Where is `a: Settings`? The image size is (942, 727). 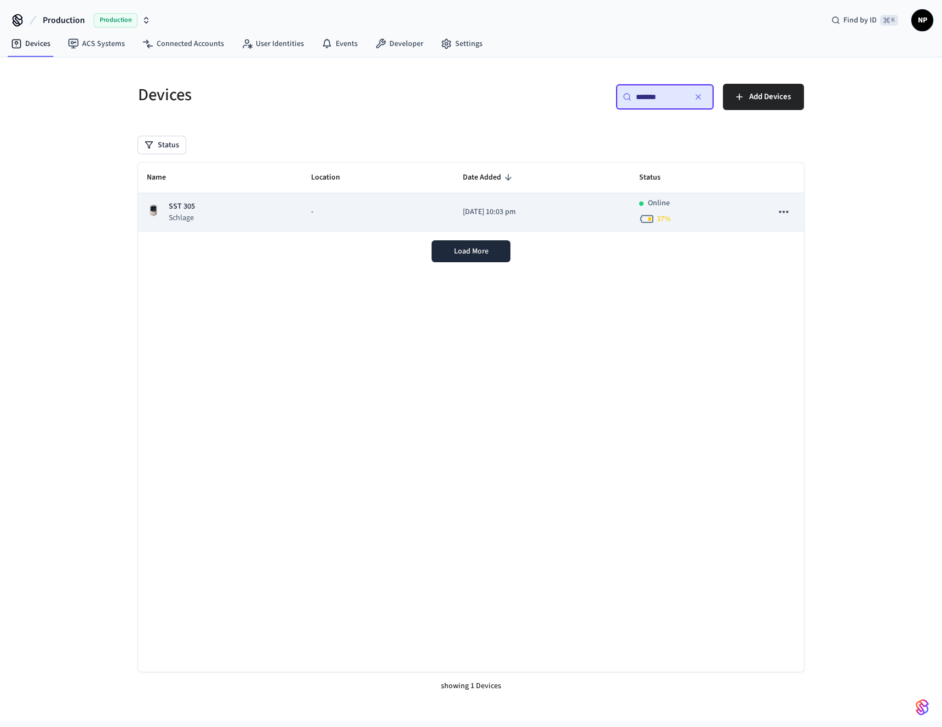 a: Settings is located at coordinates (462, 44).